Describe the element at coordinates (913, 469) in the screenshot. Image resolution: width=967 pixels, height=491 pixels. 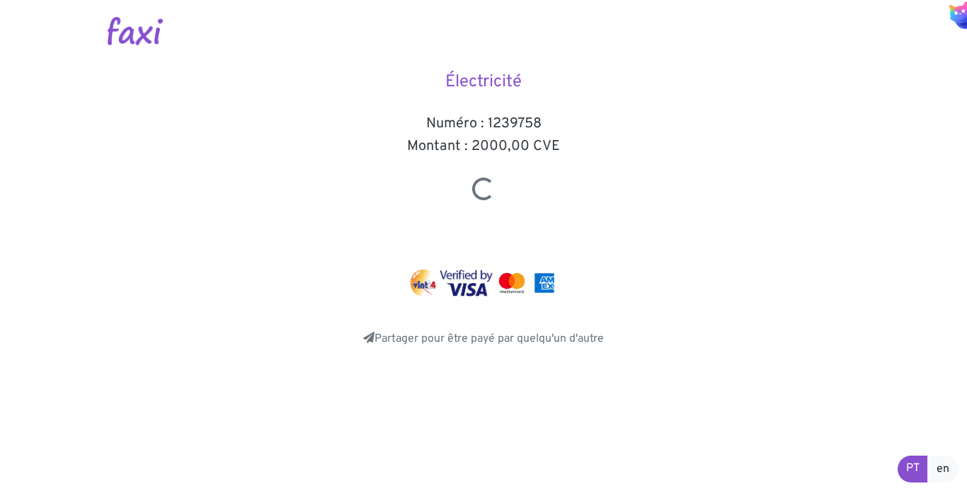
I see `font: PT` at that location.